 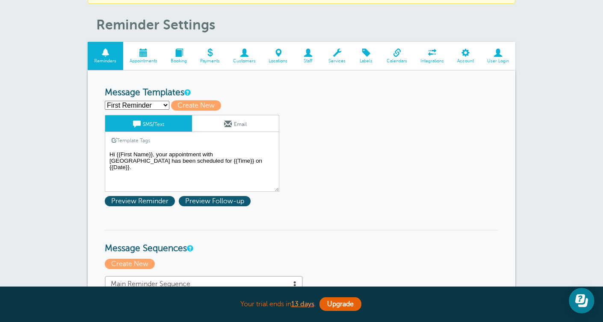 I want to click on a: Upgrade, so click(x=340, y=304).